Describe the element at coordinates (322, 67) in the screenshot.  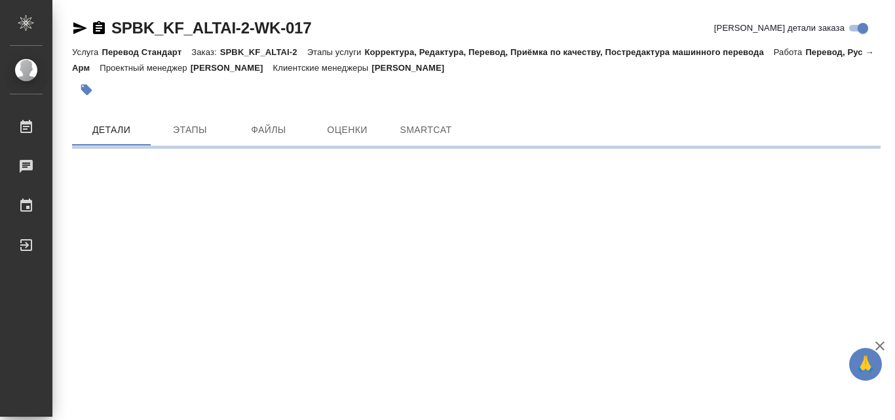
I see `p: Клиентские менеджеры` at that location.